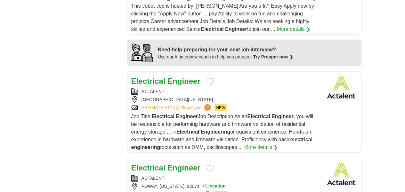 The image size is (405, 192). What do you see at coordinates (177, 107) in the screenshot?
I see `span: $117,236` at bounding box center [177, 107].